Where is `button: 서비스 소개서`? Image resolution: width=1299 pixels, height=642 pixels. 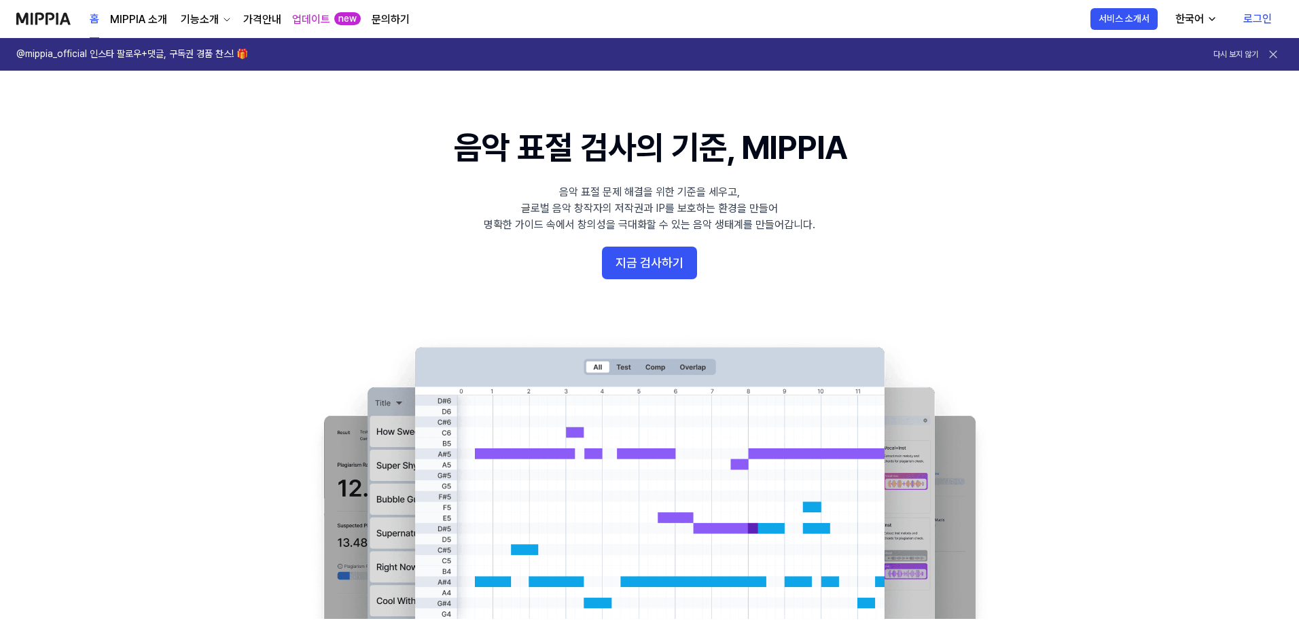 button: 서비스 소개서 is located at coordinates (1124, 19).